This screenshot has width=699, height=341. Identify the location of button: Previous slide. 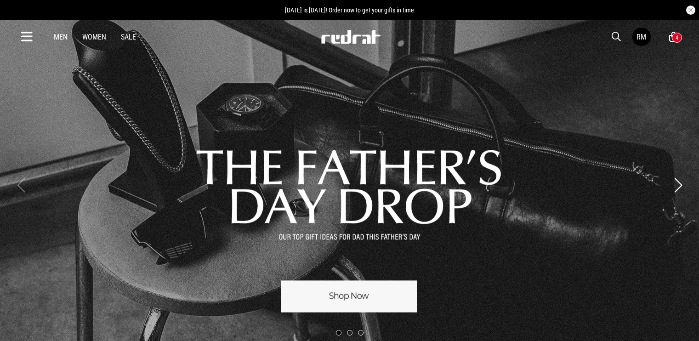
(21, 185).